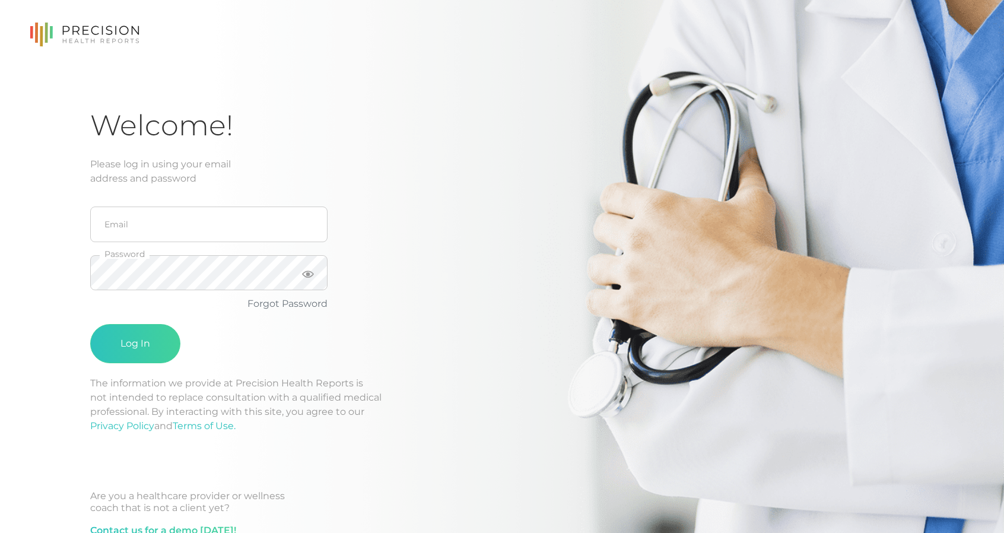 Image resolution: width=1004 pixels, height=533 pixels. What do you see at coordinates (135, 344) in the screenshot?
I see `button: Log In` at bounding box center [135, 344].